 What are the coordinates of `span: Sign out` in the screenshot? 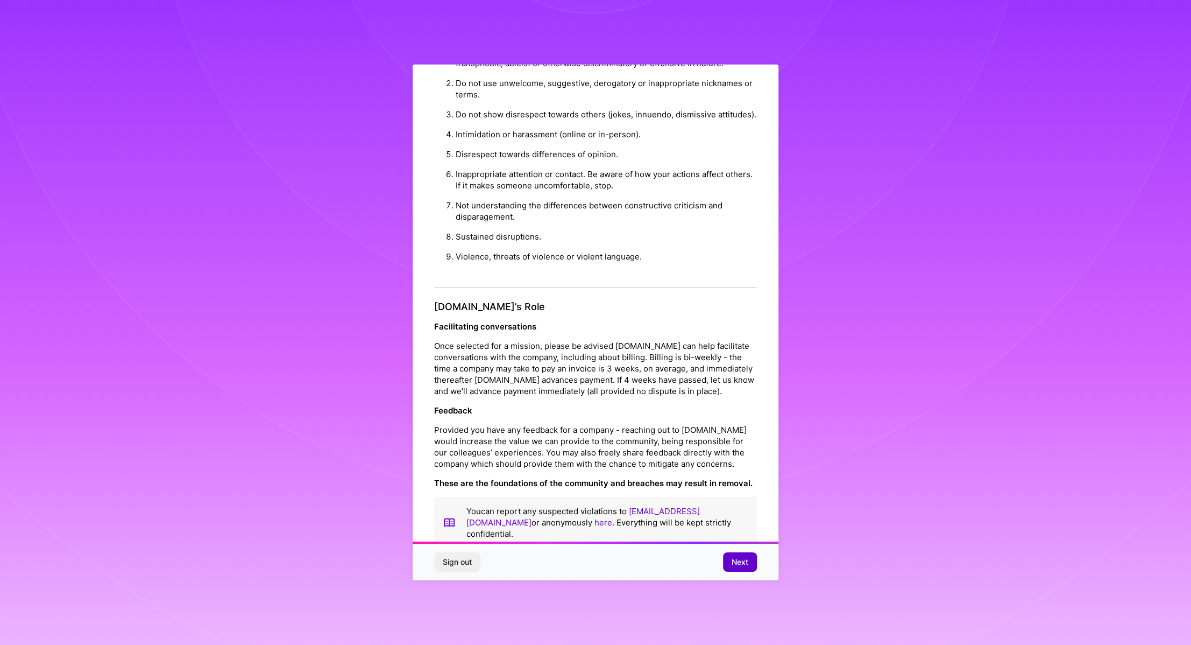 It's located at (457, 562).